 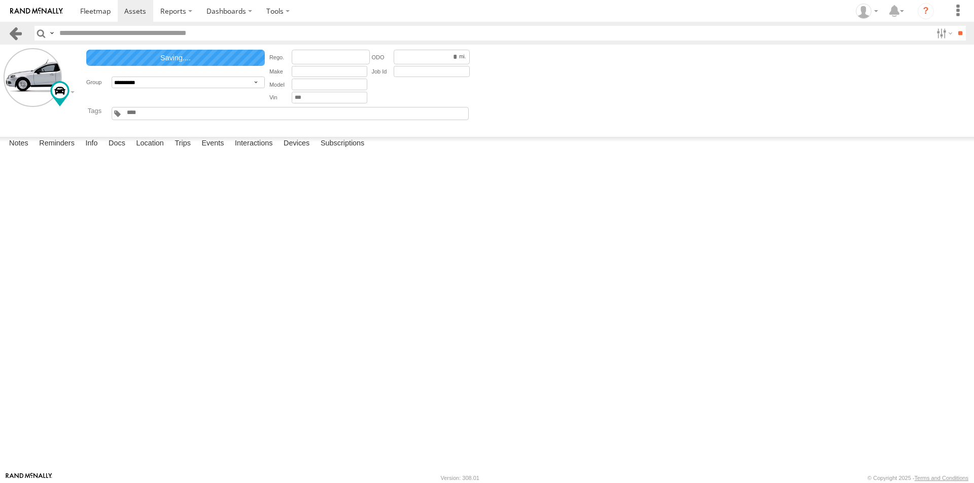 What do you see at coordinates (460, 478) in the screenshot?
I see `div: Version: 308.01` at bounding box center [460, 478].